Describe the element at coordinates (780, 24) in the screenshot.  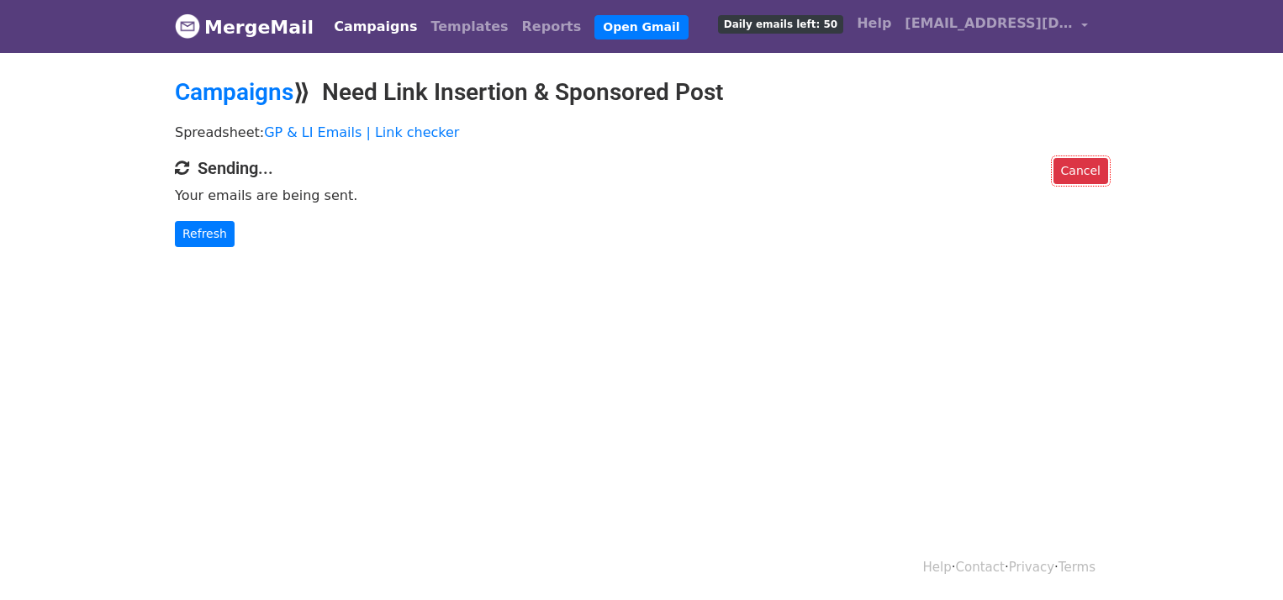
I see `a: Daily emails left: 50` at that location.